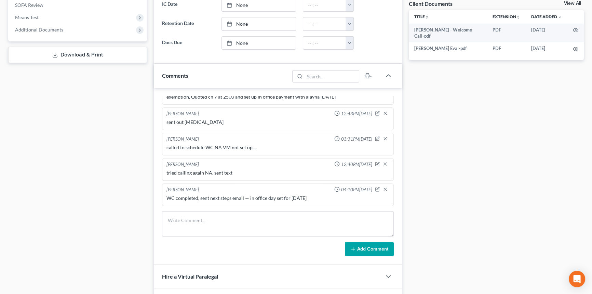 The width and height of the screenshot is (592, 294). Describe the element at coordinates (577, 279) in the screenshot. I see `div: Open Intercom Messenger` at that location.